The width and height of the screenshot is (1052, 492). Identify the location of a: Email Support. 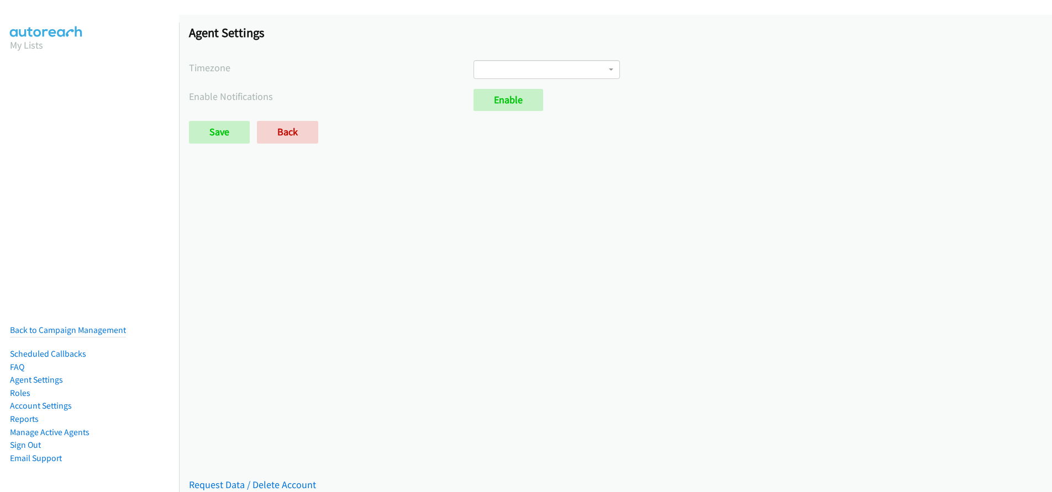
(36, 458).